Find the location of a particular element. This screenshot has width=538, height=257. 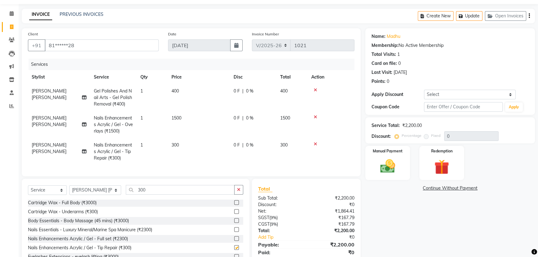

label: Redemption is located at coordinates (442, 151).